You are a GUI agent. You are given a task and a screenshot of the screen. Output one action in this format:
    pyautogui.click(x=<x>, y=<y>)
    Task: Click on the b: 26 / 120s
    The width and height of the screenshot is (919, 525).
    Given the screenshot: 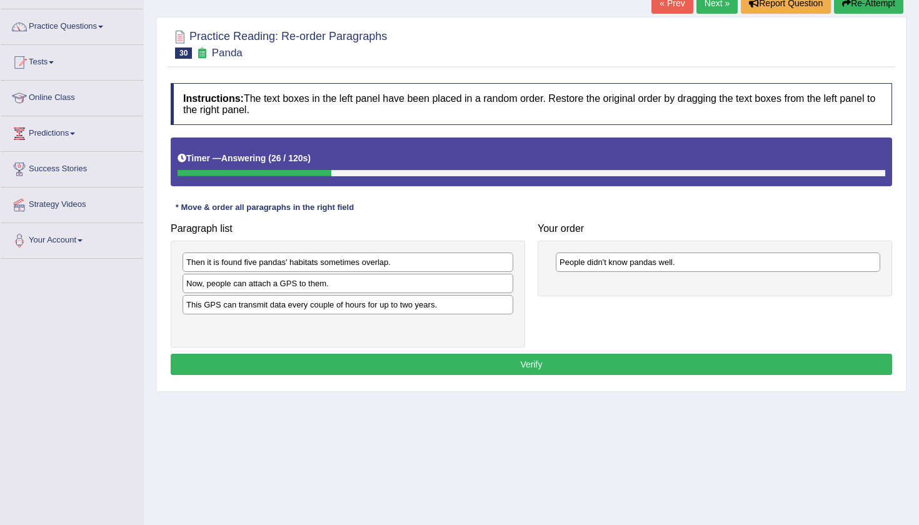 What is the action you would take?
    pyautogui.click(x=289, y=158)
    